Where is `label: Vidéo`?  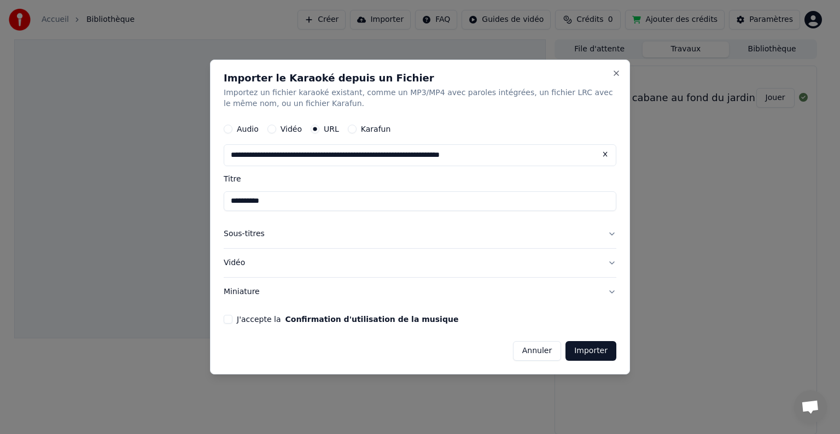
label: Vidéo is located at coordinates (291, 129).